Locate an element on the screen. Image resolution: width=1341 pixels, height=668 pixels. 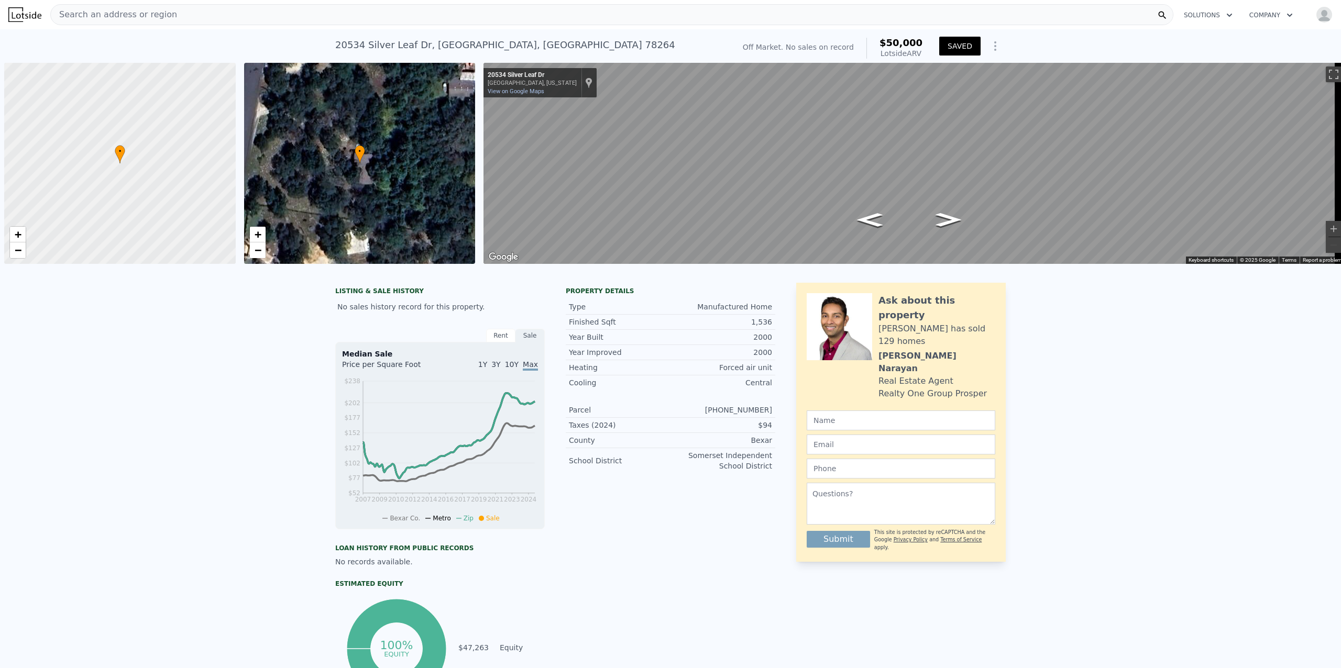
input: Email is located at coordinates (901, 445).